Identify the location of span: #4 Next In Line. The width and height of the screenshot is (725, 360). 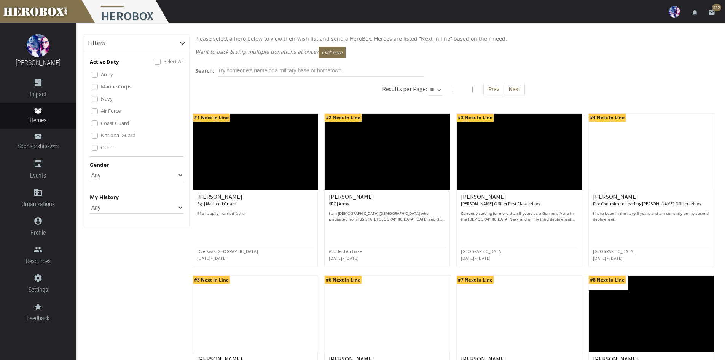
(607, 117).